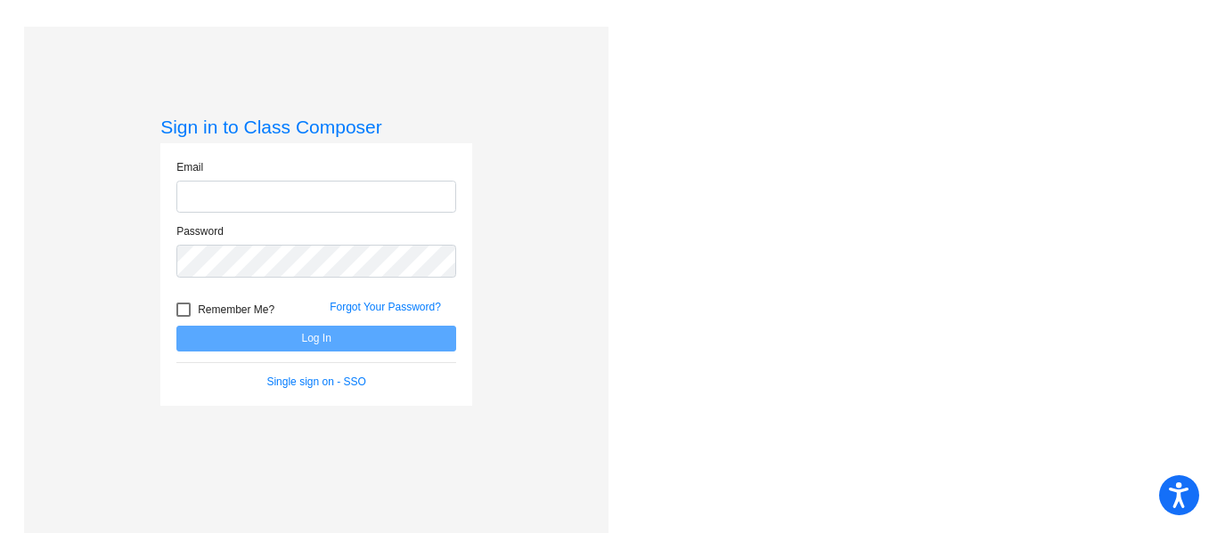 The width and height of the screenshot is (1217, 533). I want to click on a: Single sign on - SSO, so click(315, 382).